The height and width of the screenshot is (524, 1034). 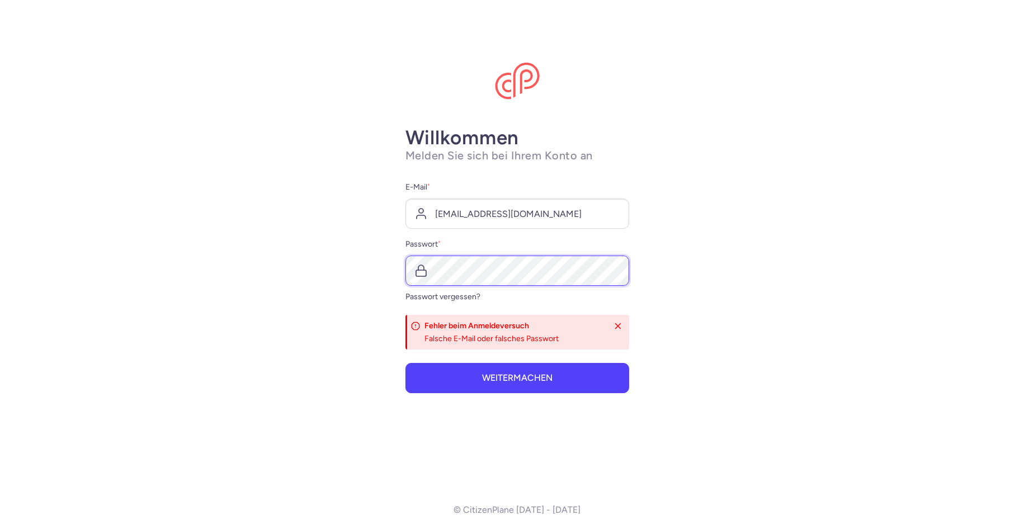 I want to click on font: Fehler beim Anmeldeversuch, so click(x=476, y=325).